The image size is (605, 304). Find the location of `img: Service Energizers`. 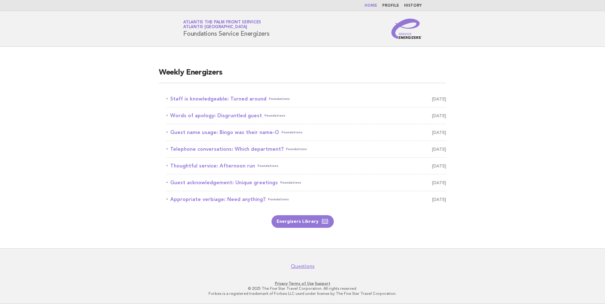

img: Service Energizers is located at coordinates (406, 29).